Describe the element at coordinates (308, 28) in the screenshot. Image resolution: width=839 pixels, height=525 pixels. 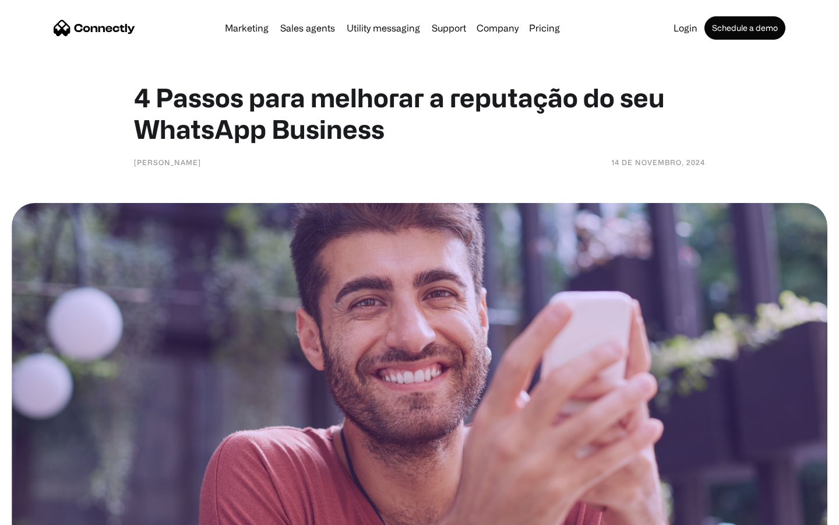
I see `a: Sales agents` at that location.